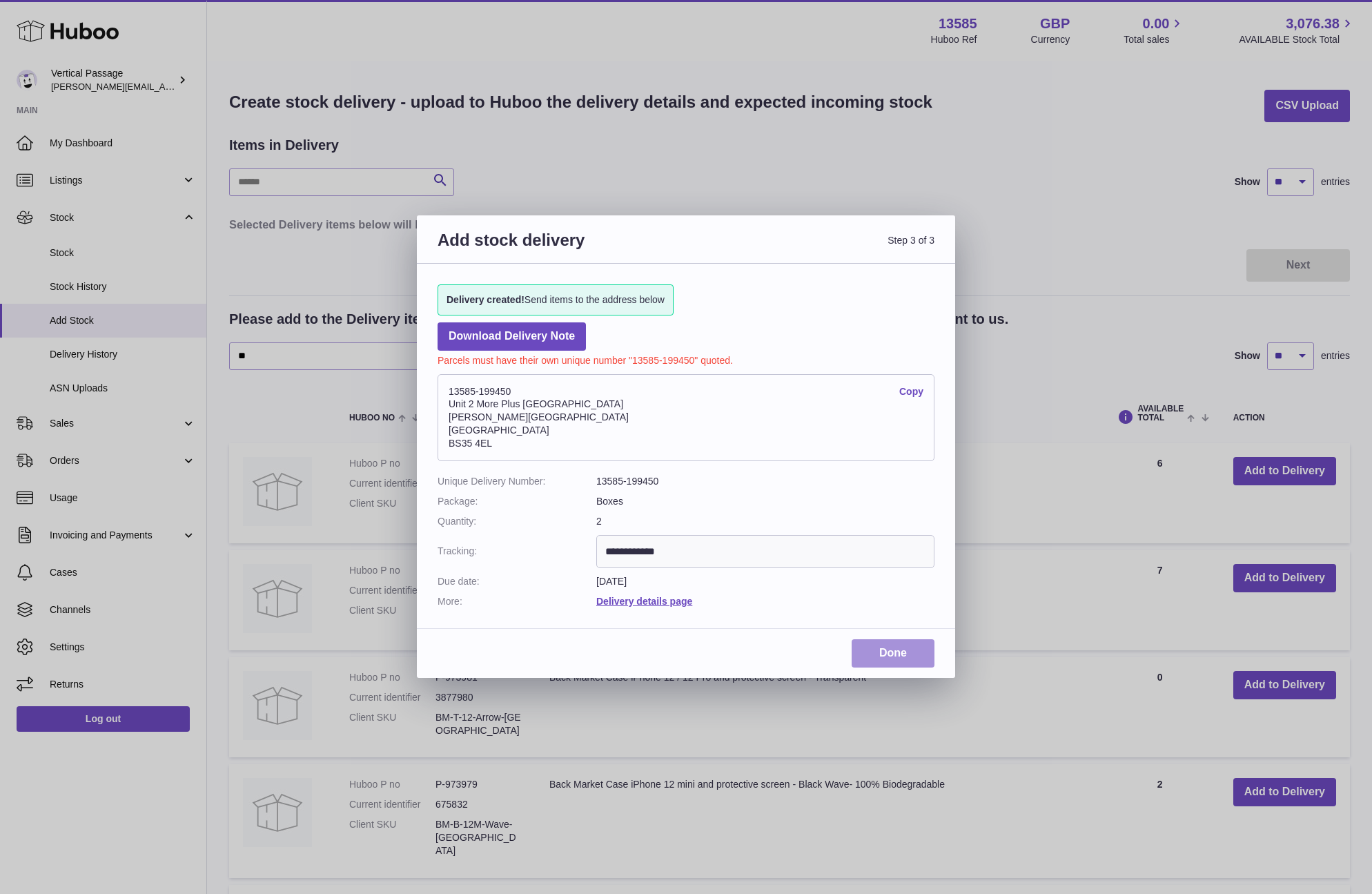  Describe the element at coordinates (517, 581) in the screenshot. I see `dt: Due date:` at that location.